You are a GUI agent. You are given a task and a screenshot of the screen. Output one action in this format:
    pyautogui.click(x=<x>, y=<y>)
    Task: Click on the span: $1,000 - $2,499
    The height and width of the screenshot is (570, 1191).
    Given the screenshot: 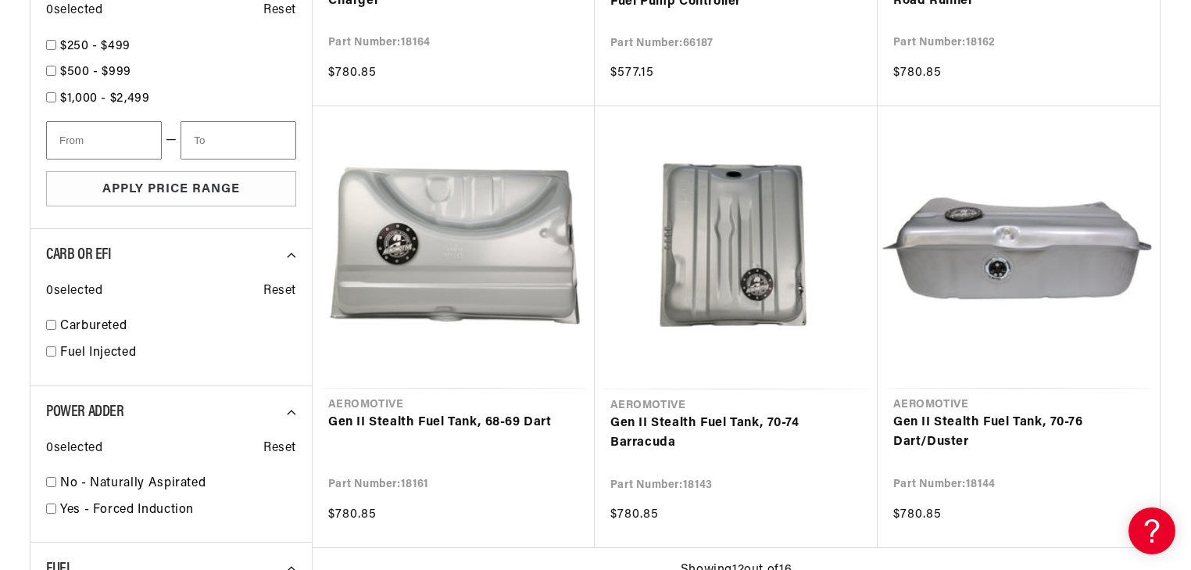 What is the action you would take?
    pyautogui.click(x=105, y=98)
    